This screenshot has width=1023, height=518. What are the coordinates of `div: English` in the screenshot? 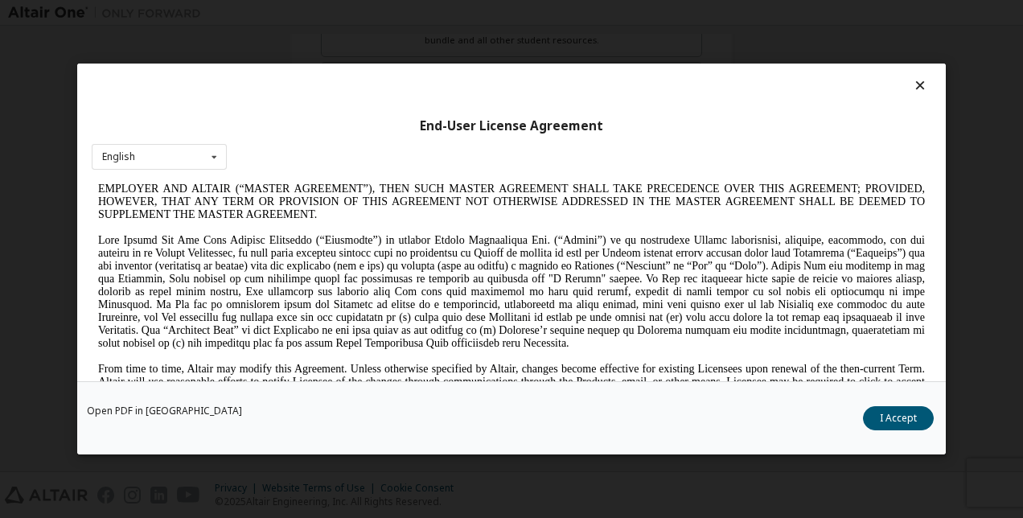 It's located at (118, 157).